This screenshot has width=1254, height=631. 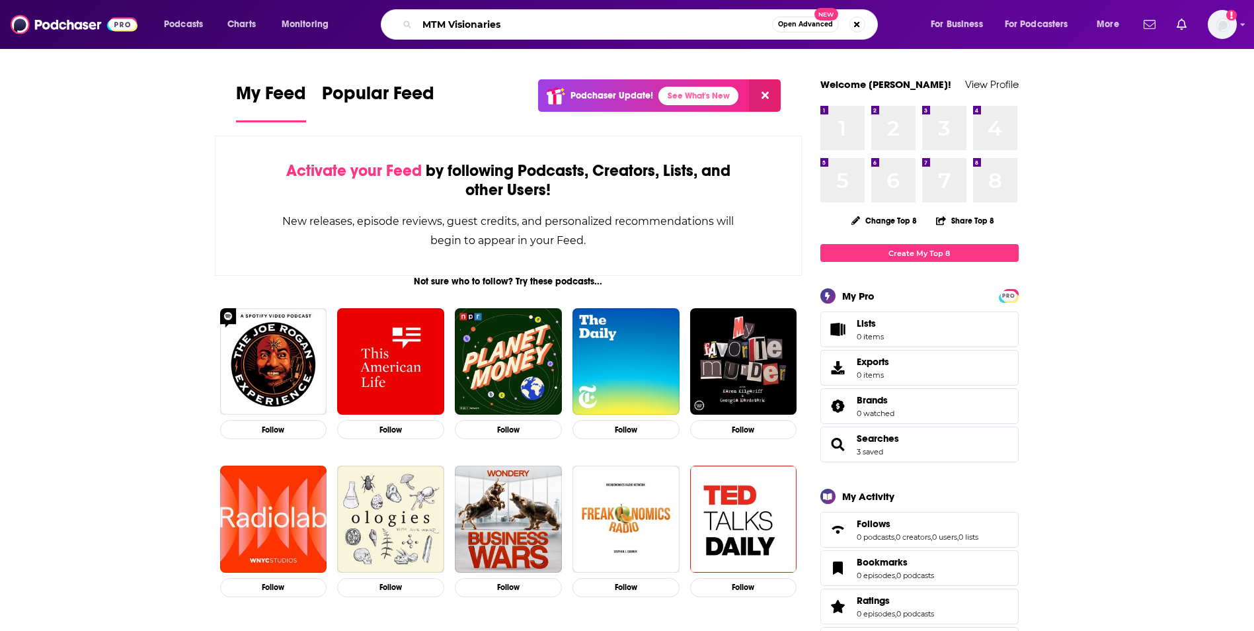 I want to click on button: Show profile menu, so click(x=1222, y=24).